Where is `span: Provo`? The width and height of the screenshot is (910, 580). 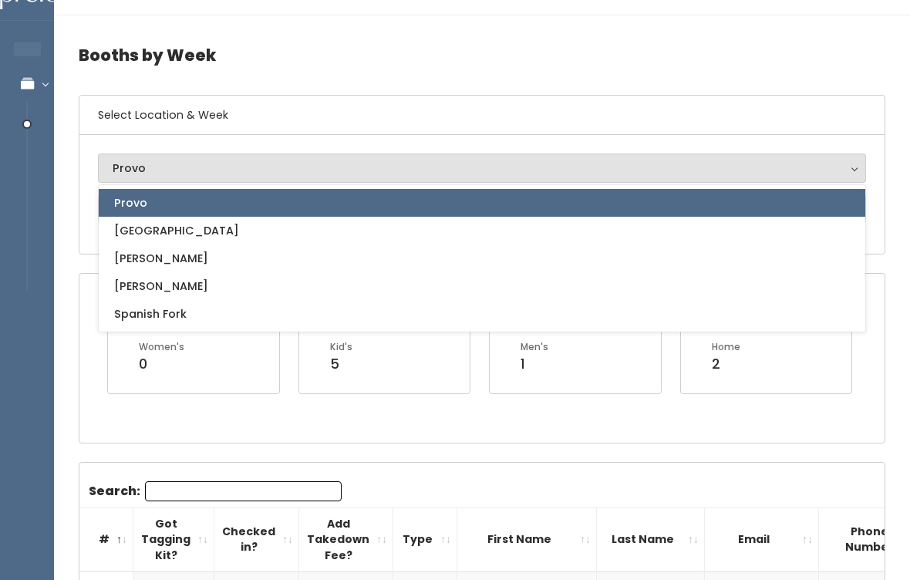 span: Provo is located at coordinates (130, 203).